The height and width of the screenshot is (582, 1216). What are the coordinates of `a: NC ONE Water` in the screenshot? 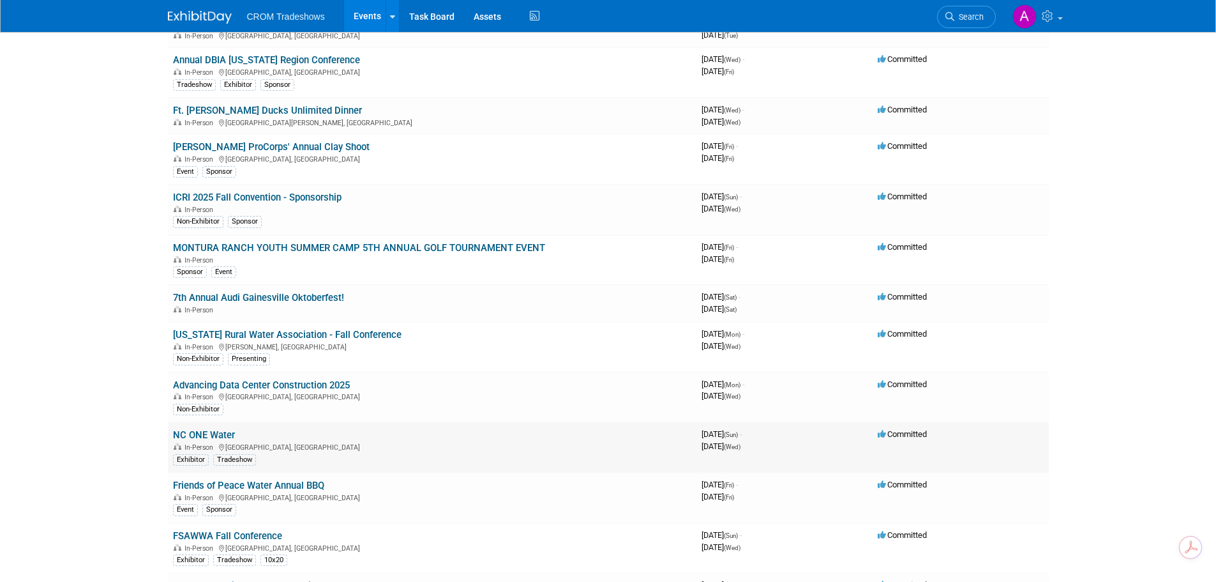 It's located at (204, 435).